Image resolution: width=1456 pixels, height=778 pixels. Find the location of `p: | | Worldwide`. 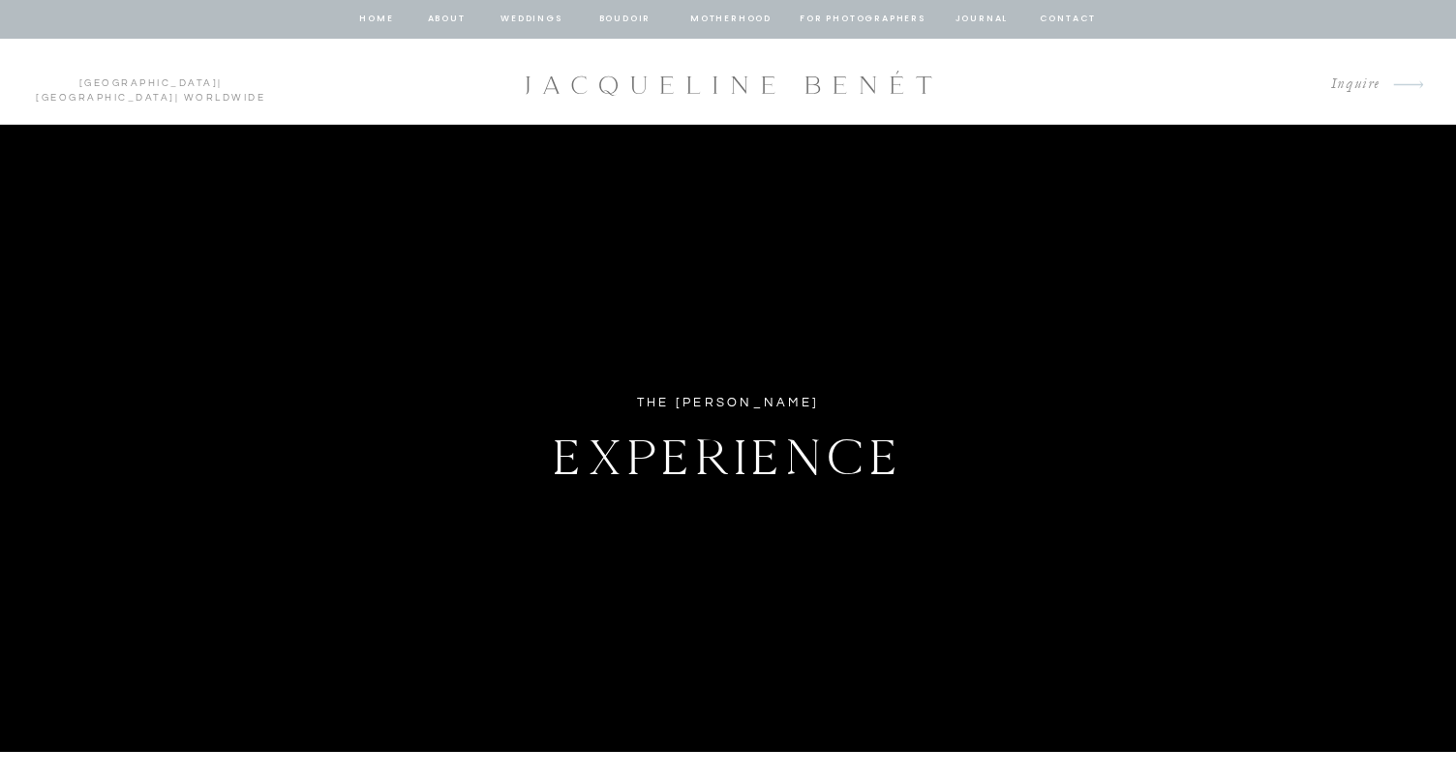

p: | | Worldwide is located at coordinates (150, 82).